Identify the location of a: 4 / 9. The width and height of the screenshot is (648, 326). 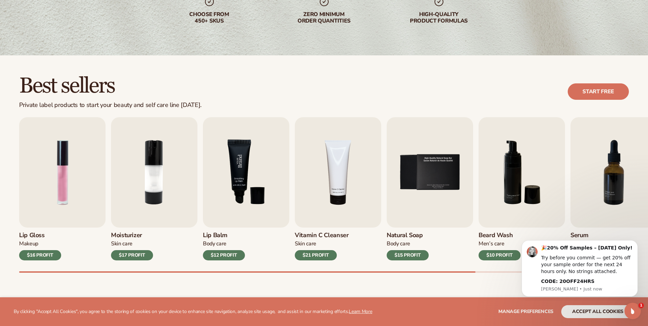
(338, 189).